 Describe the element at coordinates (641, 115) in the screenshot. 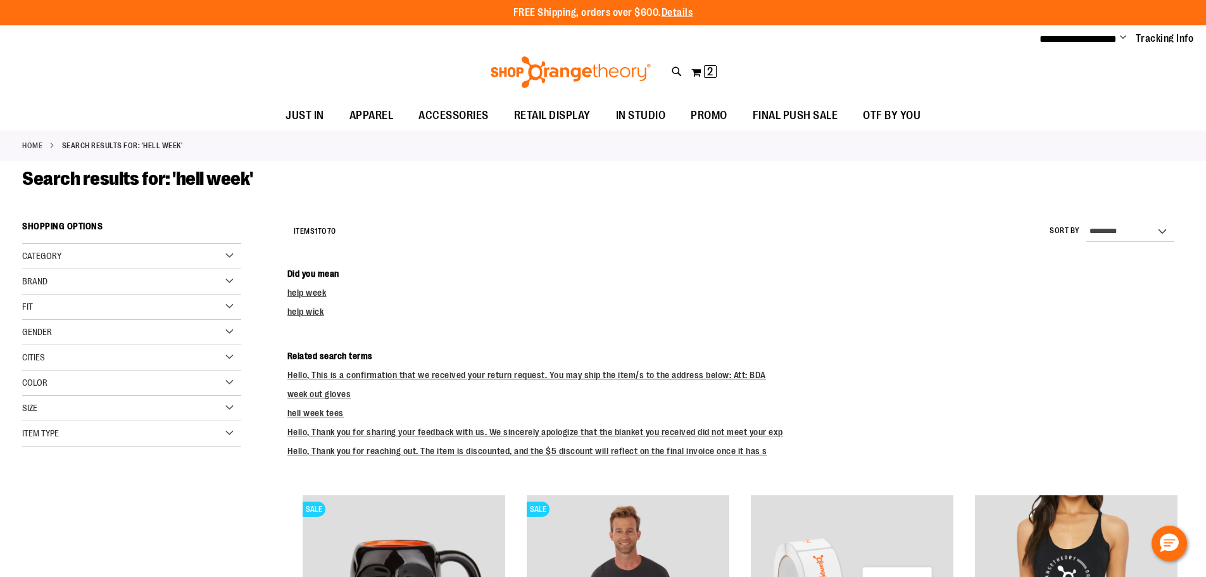

I see `span: IN STUDIO` at that location.